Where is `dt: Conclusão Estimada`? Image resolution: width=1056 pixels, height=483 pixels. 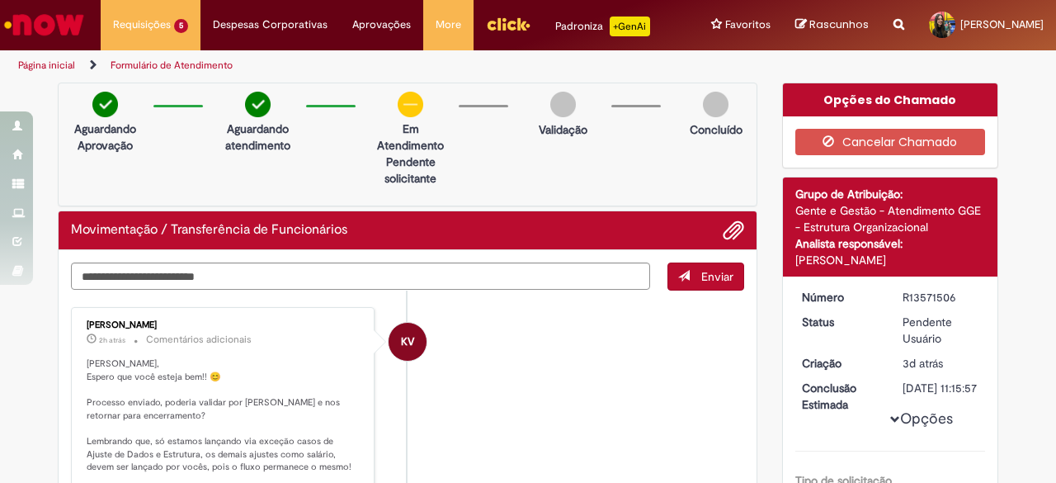
dt: Conclusão Estimada is located at coordinates (840, 396).